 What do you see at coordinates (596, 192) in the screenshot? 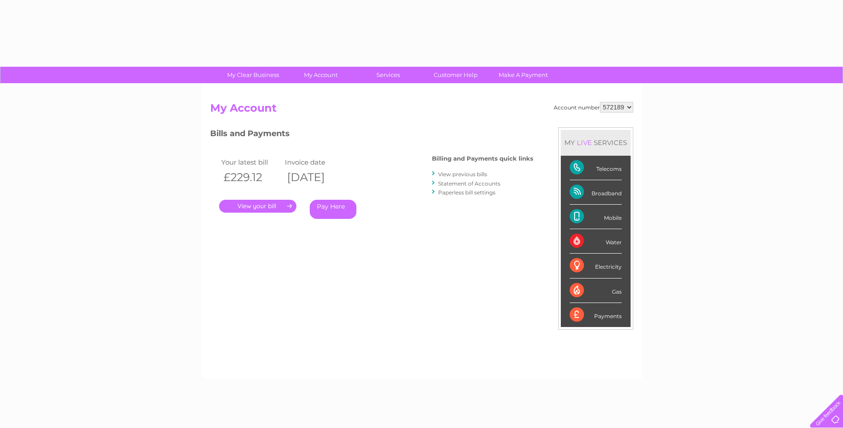
I see `div: Broadband` at bounding box center [596, 192].